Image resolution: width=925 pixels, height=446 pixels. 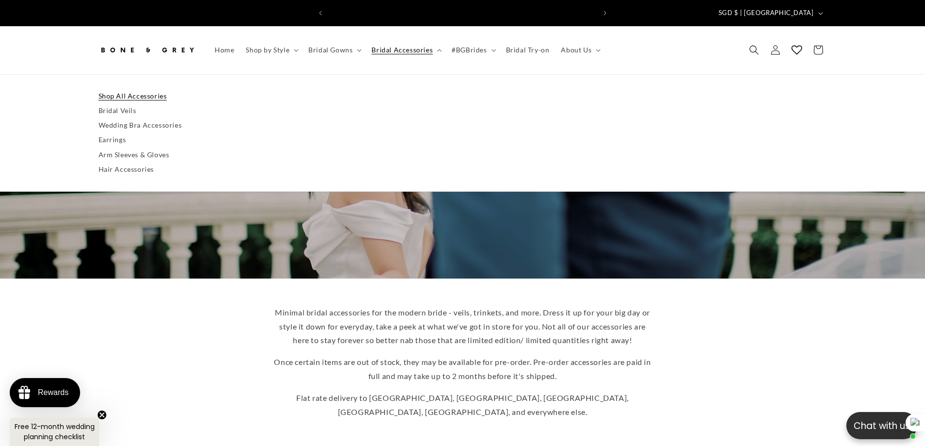 What do you see at coordinates (147, 50) in the screenshot?
I see `img: Bone and Grey Bridal` at bounding box center [147, 50].